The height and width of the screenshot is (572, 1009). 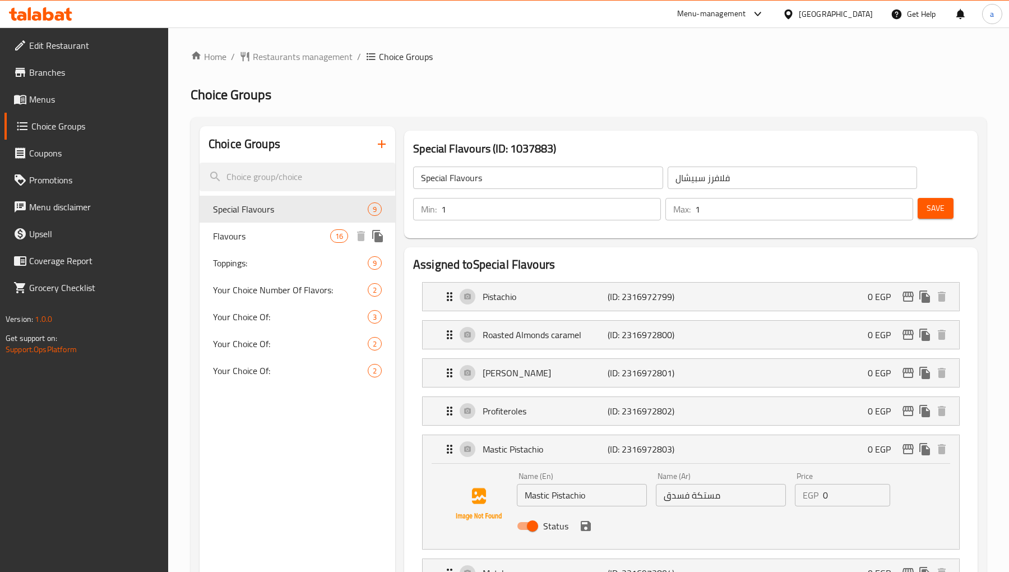 What do you see at coordinates (86, 180) in the screenshot?
I see `a: Promotions` at bounding box center [86, 180].